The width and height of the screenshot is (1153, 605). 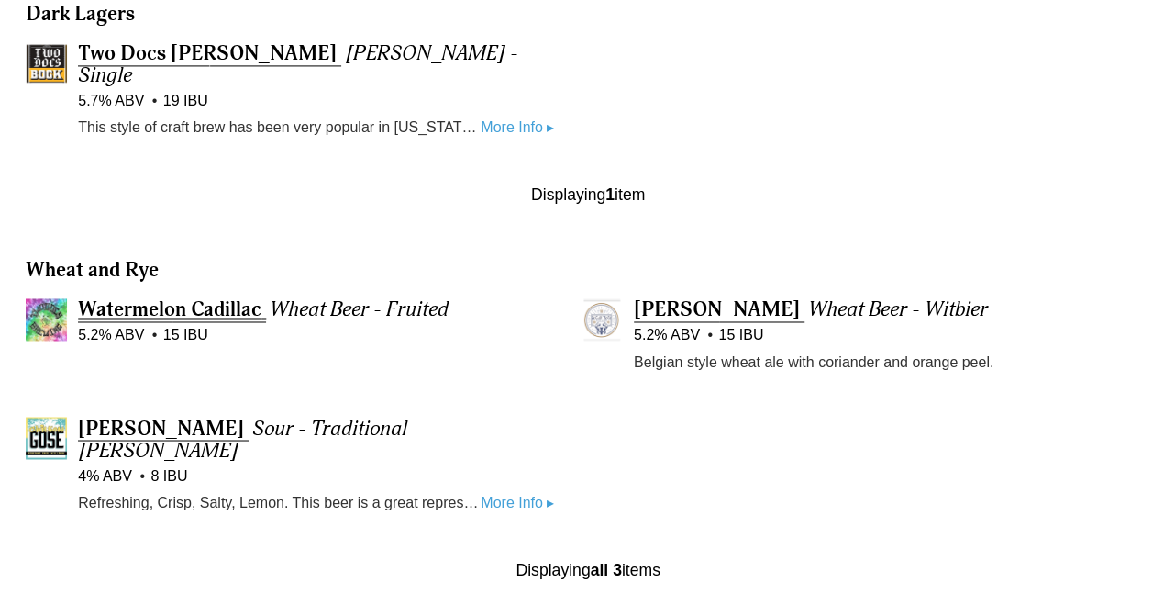 I want to click on p: Refreshing, Crisp, Salty, Lemon. This beer is a great representation of the local favorite cockta..., so click(x=279, y=502).